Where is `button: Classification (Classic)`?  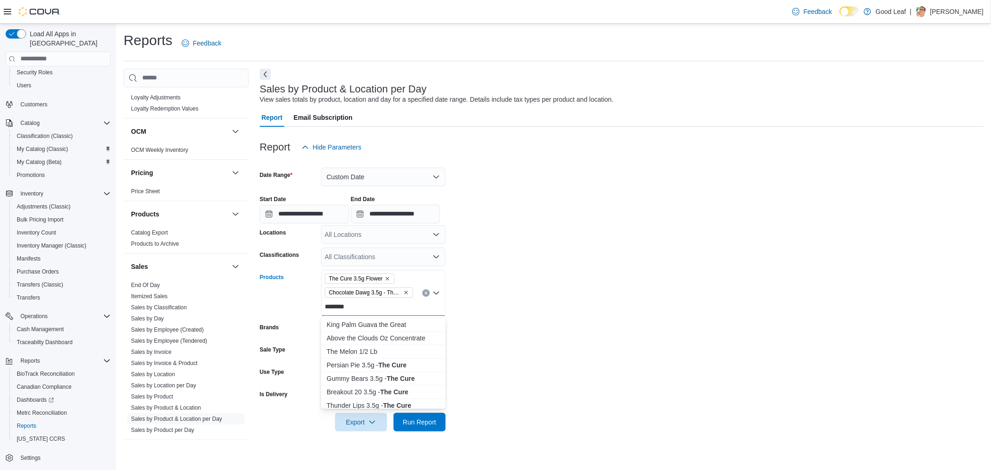
button: Classification (Classic) is located at coordinates (62, 136).